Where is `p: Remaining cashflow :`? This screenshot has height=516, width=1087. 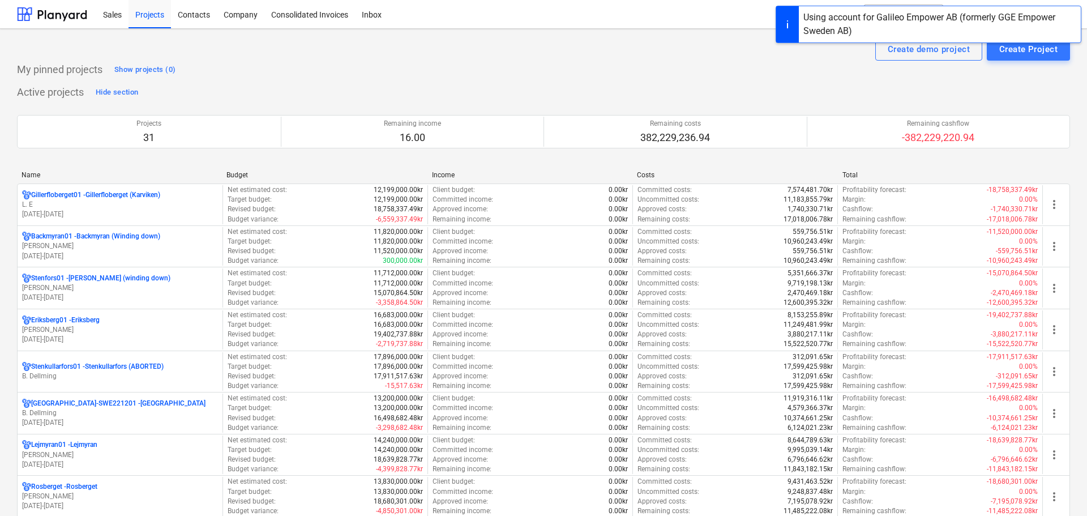
p: Remaining cashflow : is located at coordinates (874, 219).